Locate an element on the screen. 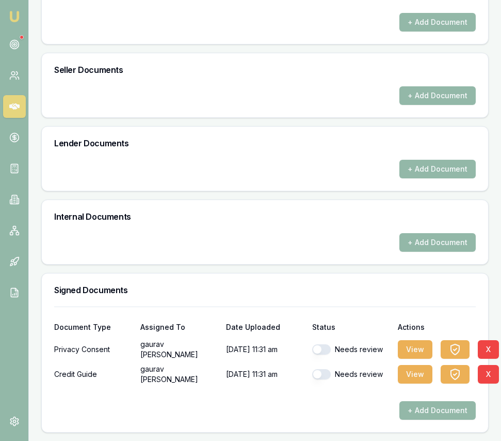 The image size is (501, 441). h3: Signed Documents is located at coordinates (265, 290).